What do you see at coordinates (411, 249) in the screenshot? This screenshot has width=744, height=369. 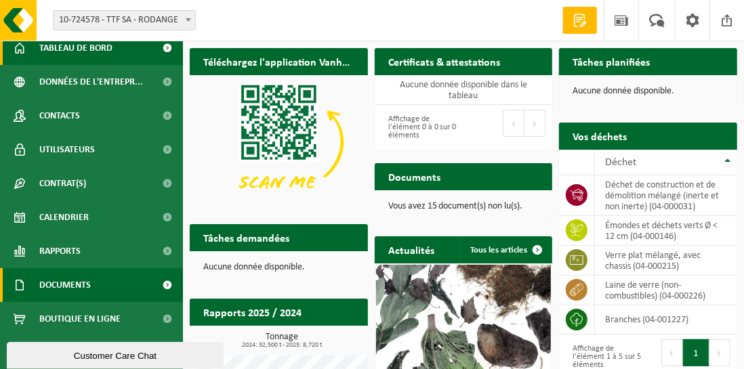 I see `h2: Actualités` at bounding box center [411, 249].